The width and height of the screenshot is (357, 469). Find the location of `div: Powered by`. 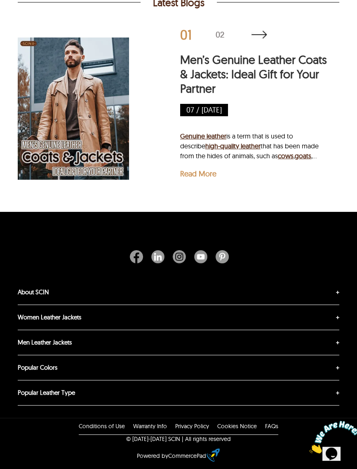

div: Powered by is located at coordinates (172, 456).